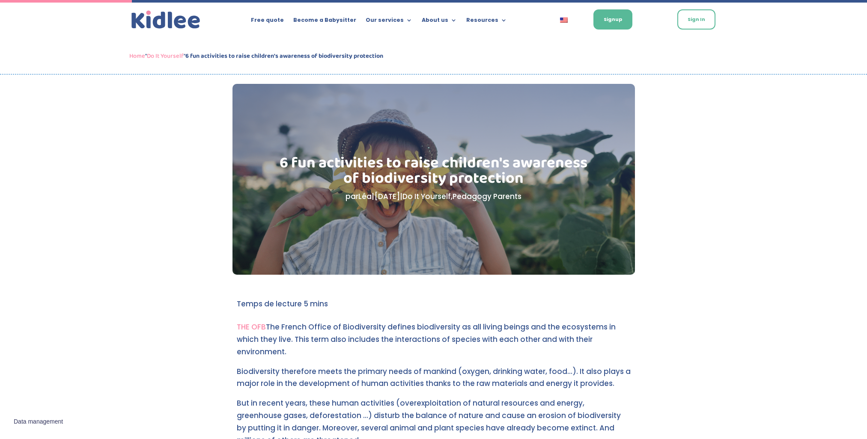 This screenshot has height=439, width=867. I want to click on button: Data management, so click(38, 422).